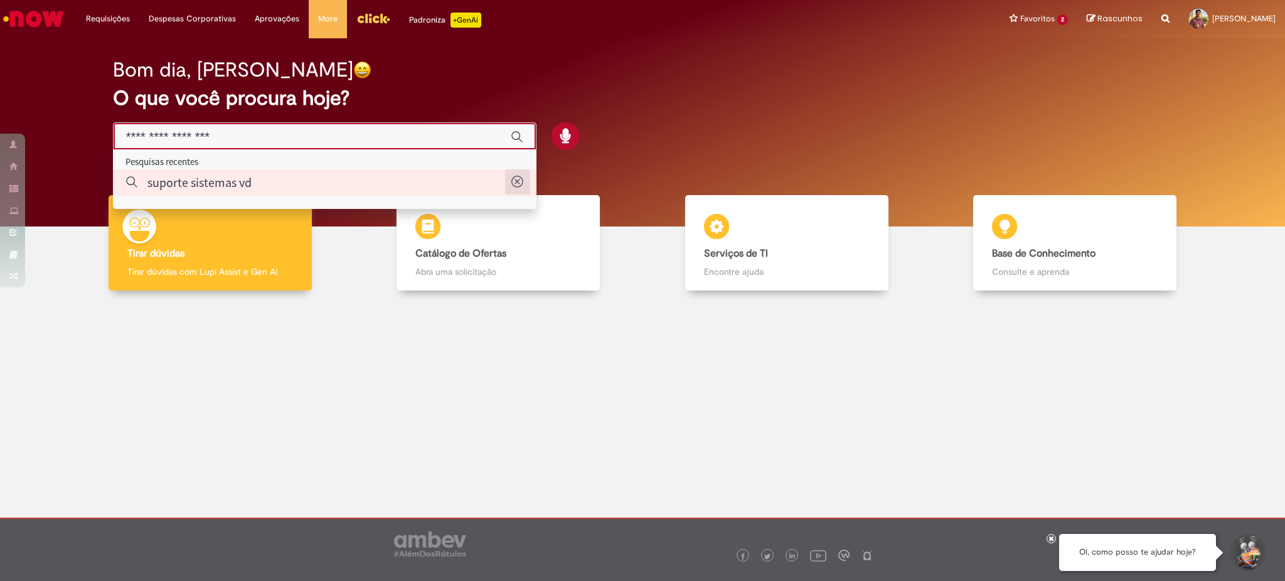 This screenshot has width=1285, height=581. Describe the element at coordinates (210, 272) in the screenshot. I see `p: Tirar dúvidas com Lupi Assist e Gen Ai` at that location.